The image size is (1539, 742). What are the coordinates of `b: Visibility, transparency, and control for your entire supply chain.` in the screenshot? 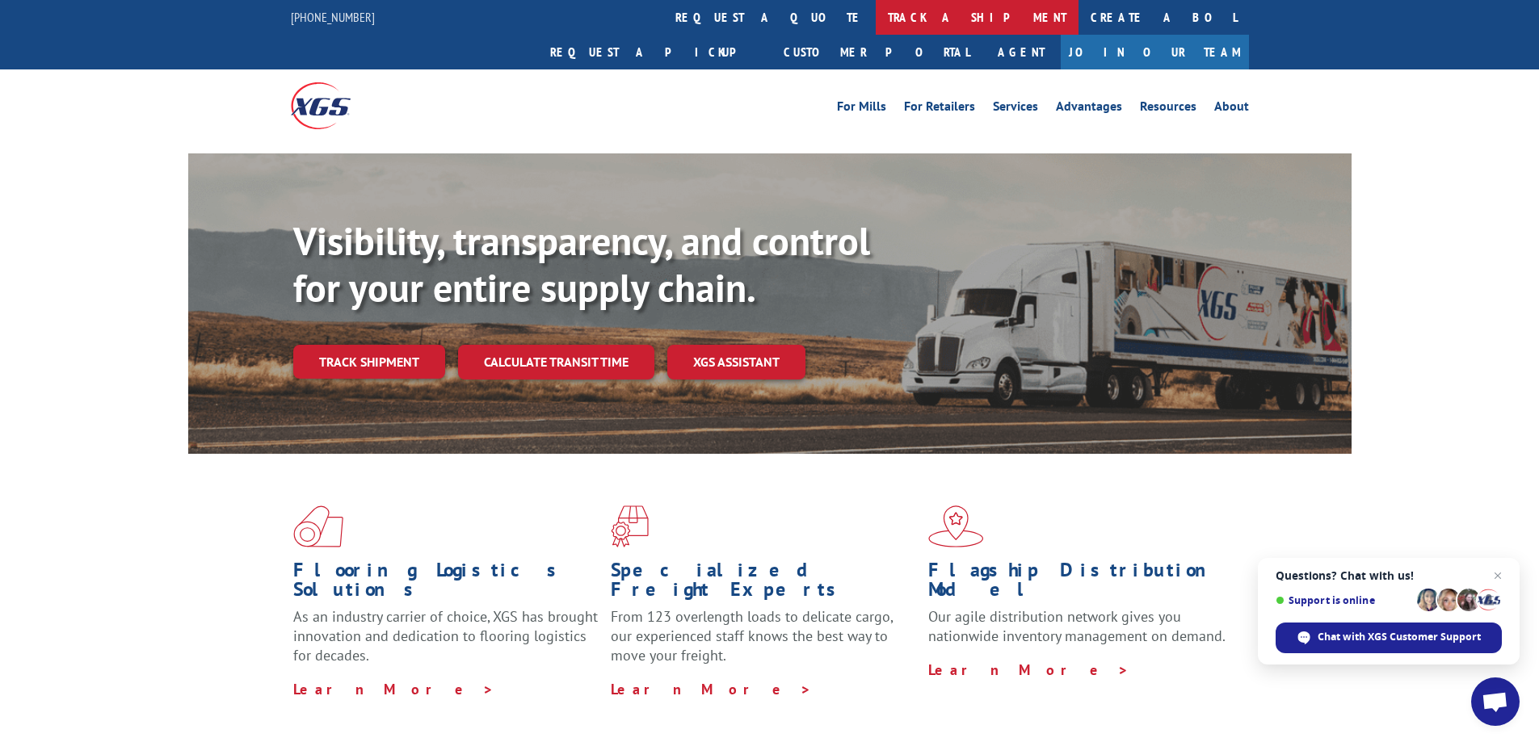 It's located at (582, 264).